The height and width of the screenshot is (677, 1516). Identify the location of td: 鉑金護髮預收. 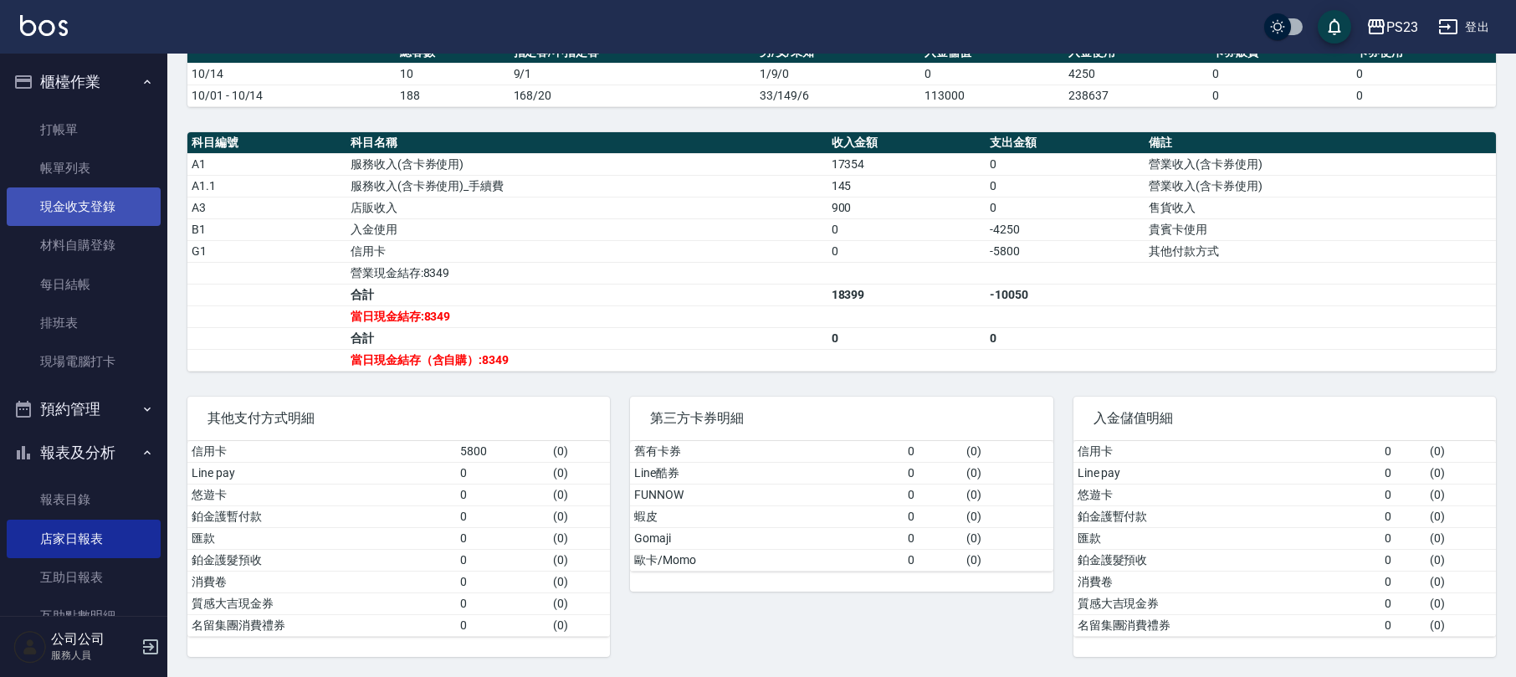
(321, 560).